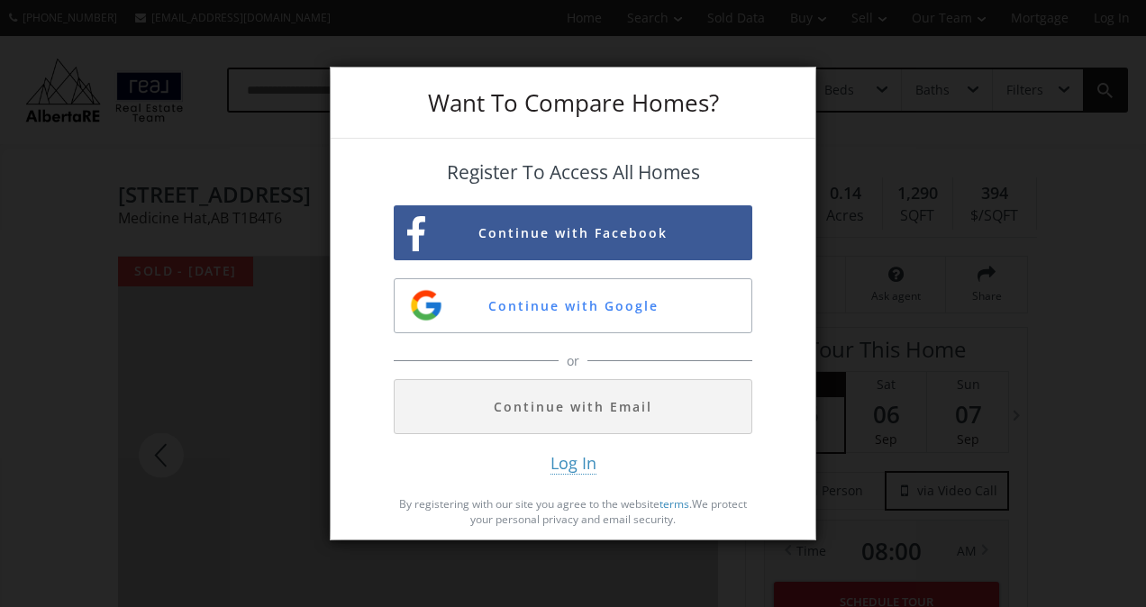  Describe the element at coordinates (573, 361) in the screenshot. I see `span: or` at that location.